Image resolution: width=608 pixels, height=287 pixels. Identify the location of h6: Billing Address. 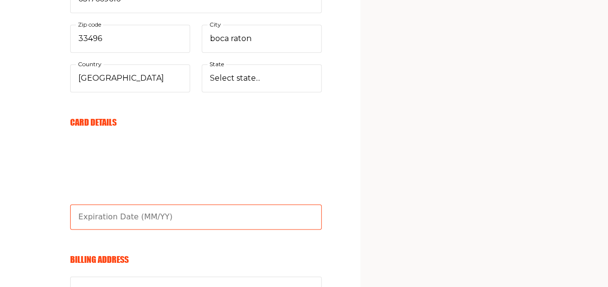
(196, 260).